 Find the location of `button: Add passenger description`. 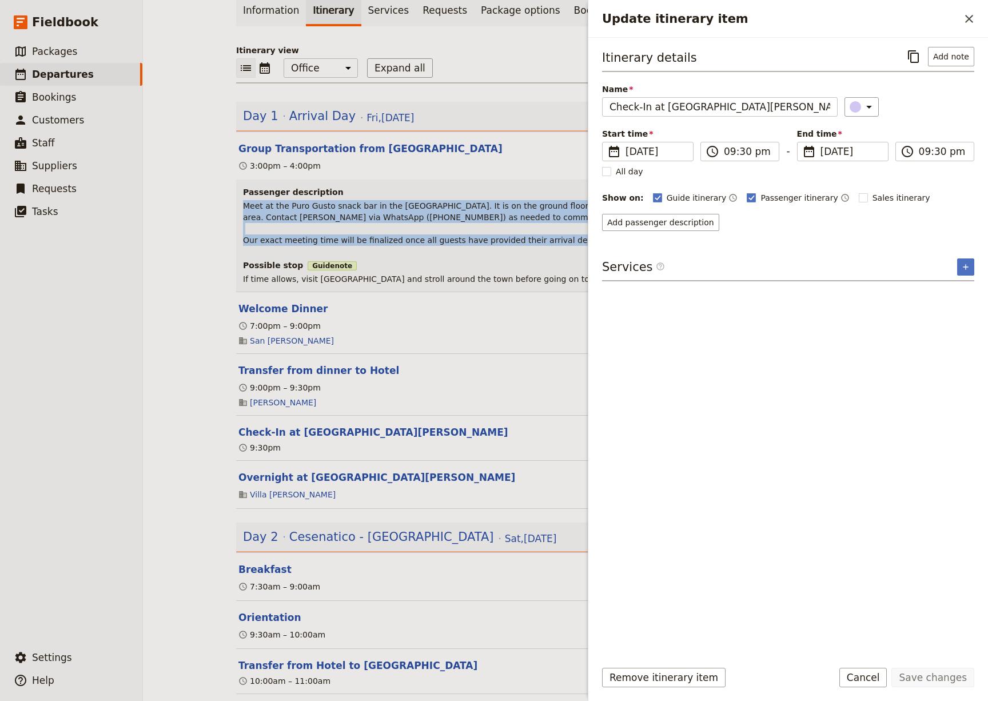

button: Add passenger description is located at coordinates (661, 222).